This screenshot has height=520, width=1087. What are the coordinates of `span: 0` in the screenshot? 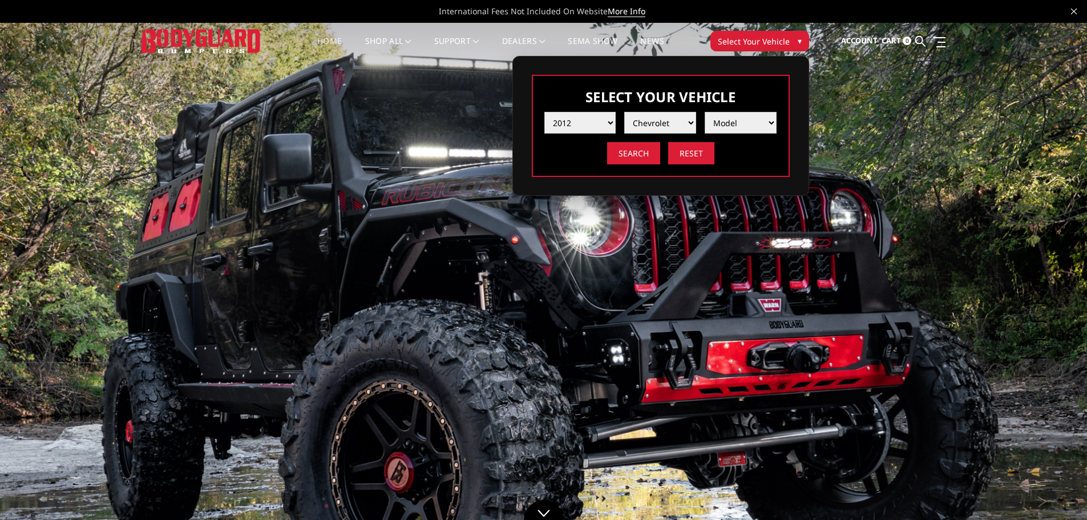 It's located at (907, 41).